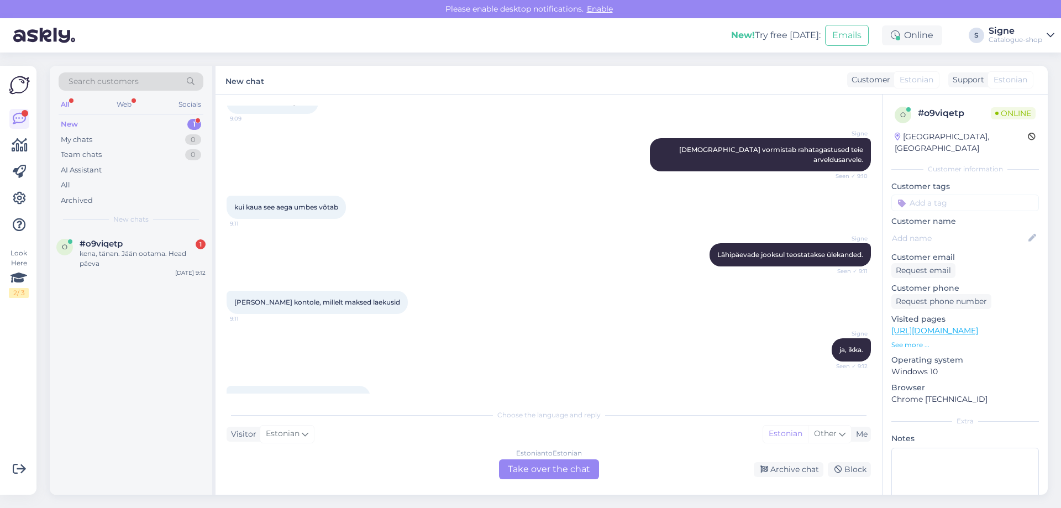  Describe the element at coordinates (103, 81) in the screenshot. I see `span: Search customers` at that location.